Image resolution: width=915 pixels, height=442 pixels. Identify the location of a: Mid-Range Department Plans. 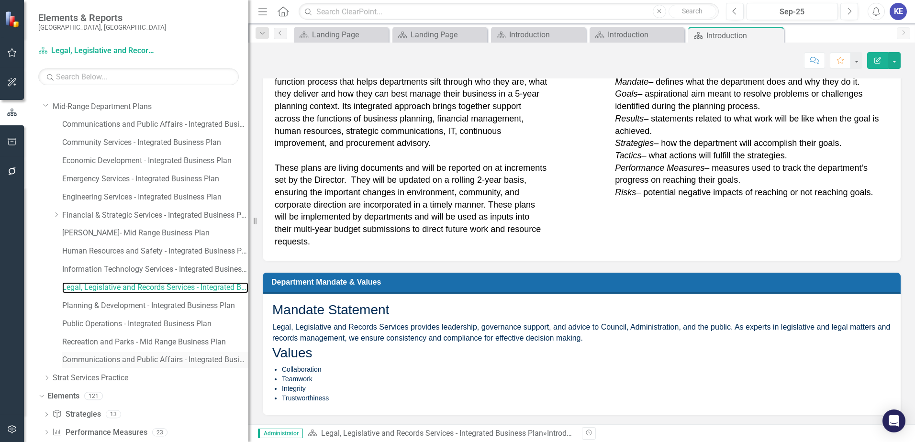
(150, 107).